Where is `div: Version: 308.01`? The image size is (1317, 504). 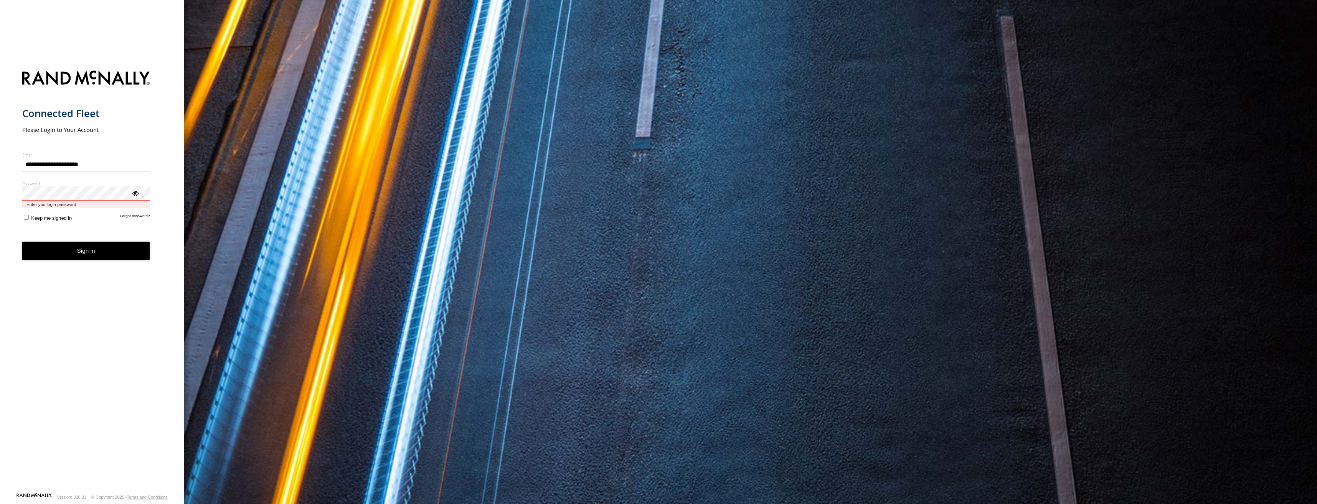 div: Version: 308.01 is located at coordinates (72, 497).